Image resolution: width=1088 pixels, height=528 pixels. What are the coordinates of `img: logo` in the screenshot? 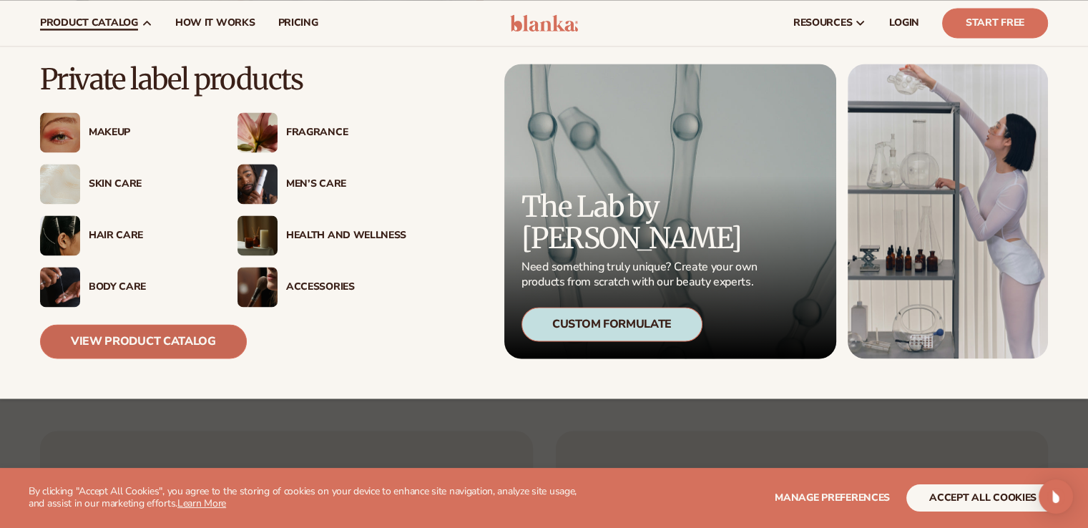 It's located at (544, 23).